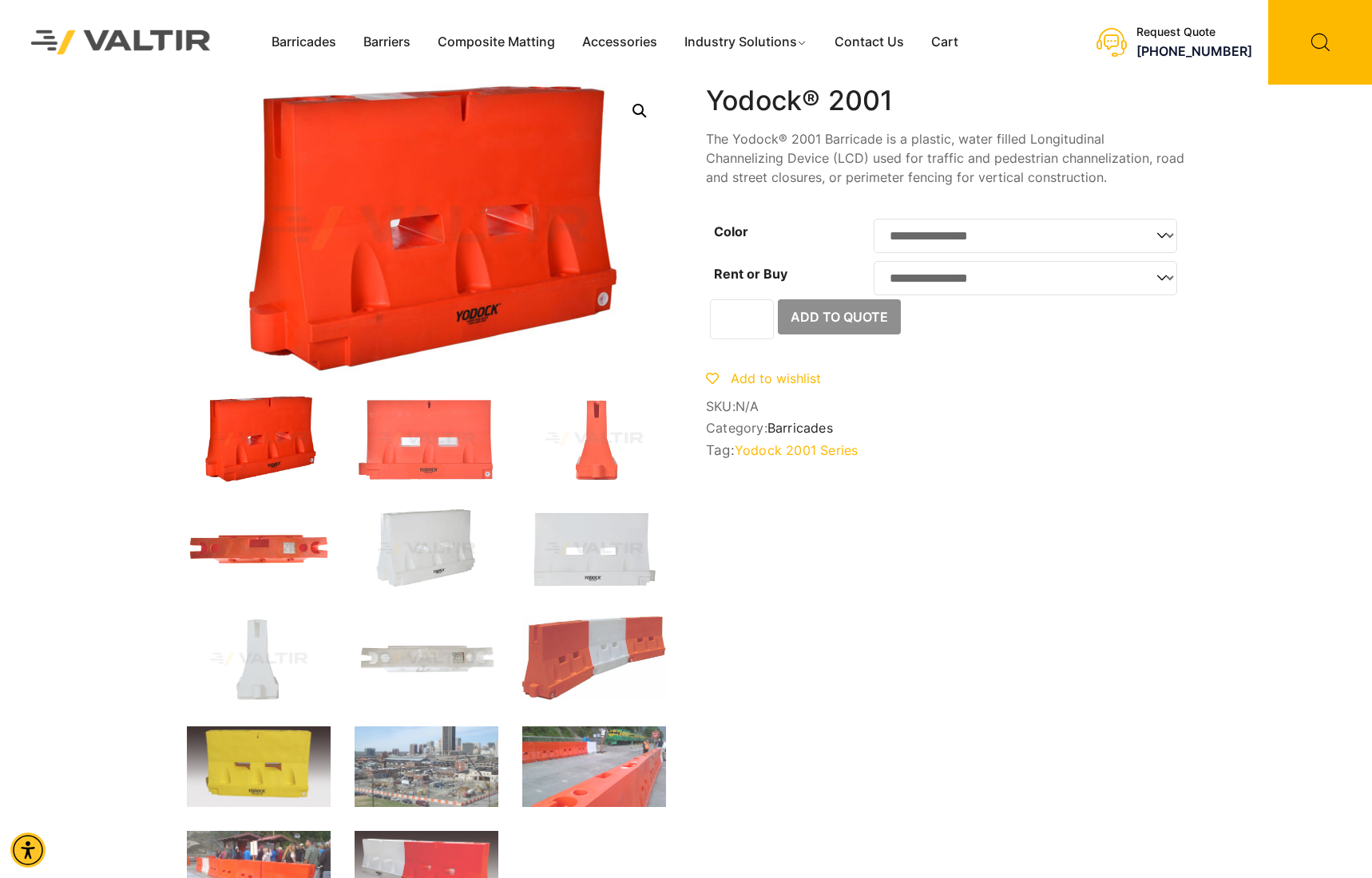 The height and width of the screenshot is (878, 1372). What do you see at coordinates (776, 378) in the screenshot?
I see `span: Add to wishlist` at bounding box center [776, 378].